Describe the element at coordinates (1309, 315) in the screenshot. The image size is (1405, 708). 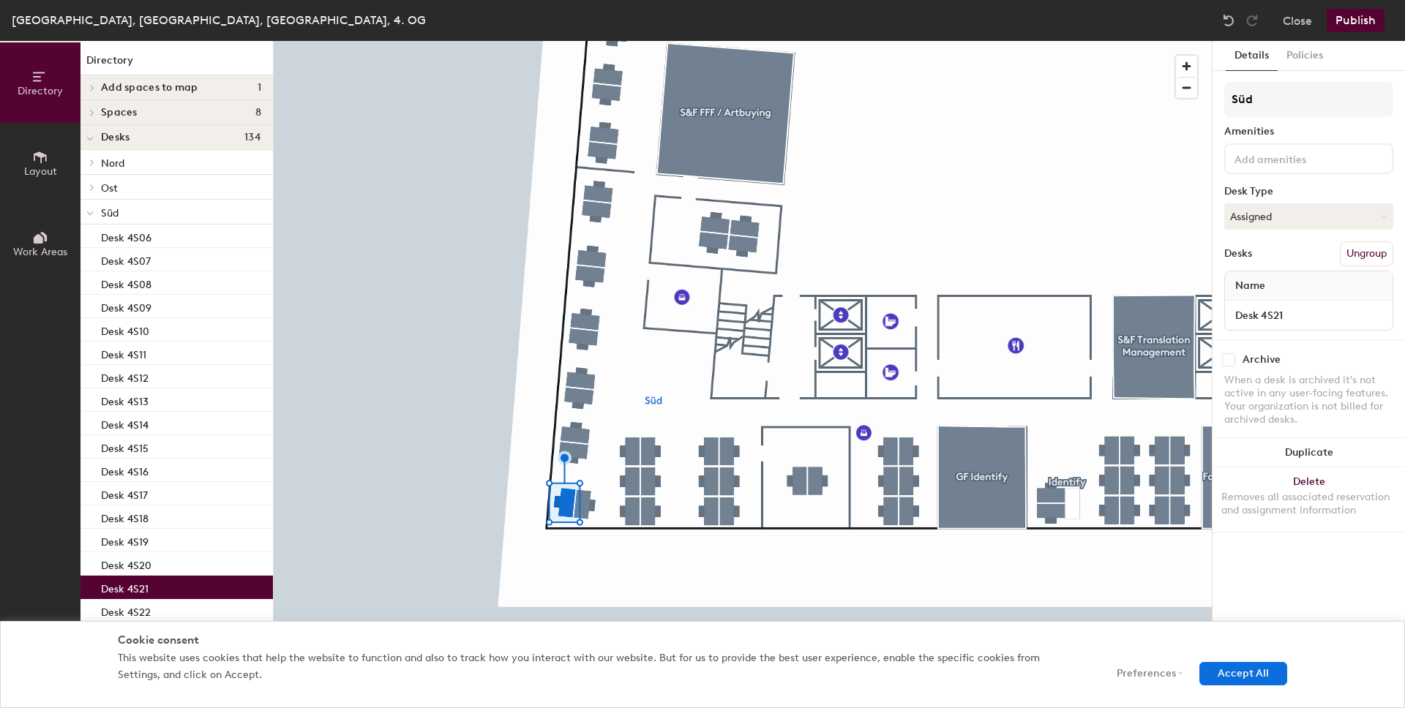
I see `input: Unnamed desk` at that location.